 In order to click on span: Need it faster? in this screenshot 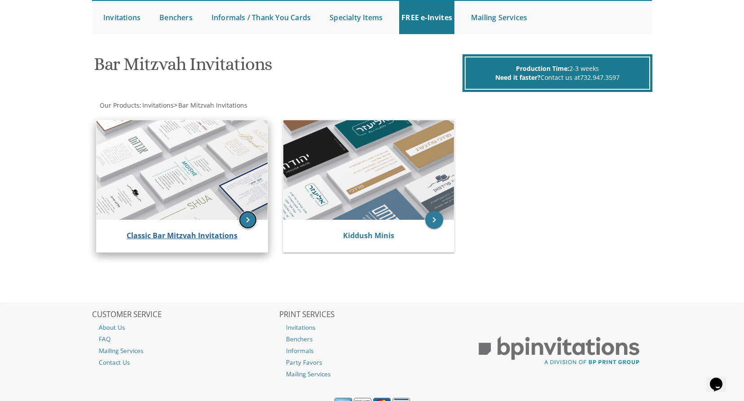, I will do `click(517, 77)`.